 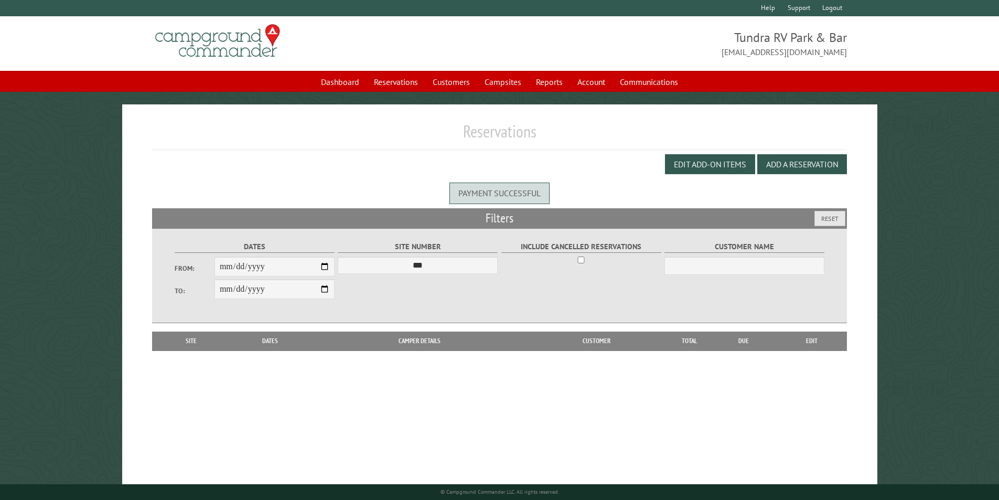 I want to click on label: Site Number, so click(x=417, y=246).